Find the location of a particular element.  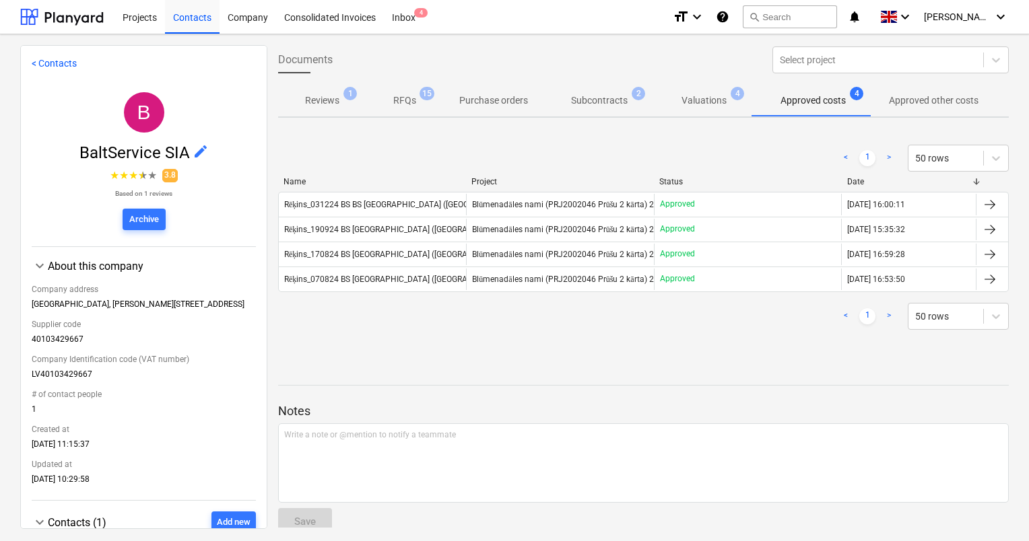

span: search is located at coordinates (754, 17).